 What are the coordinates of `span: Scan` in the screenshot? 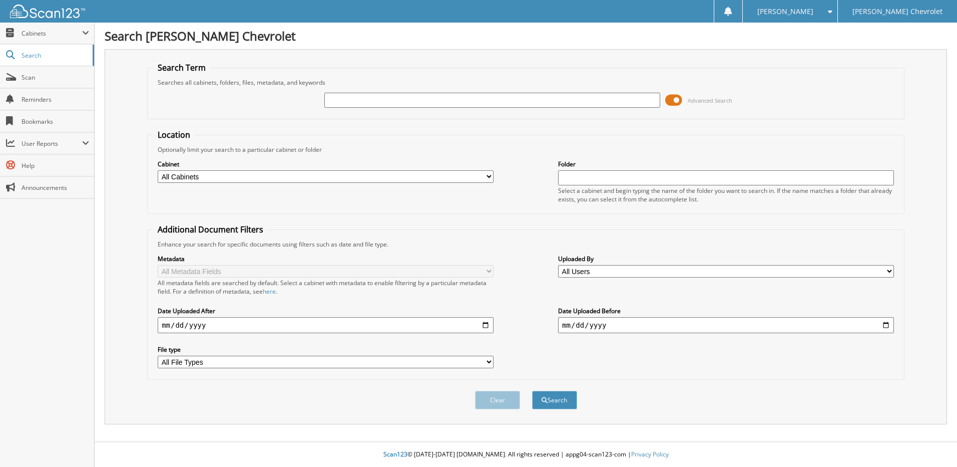 It's located at (55, 77).